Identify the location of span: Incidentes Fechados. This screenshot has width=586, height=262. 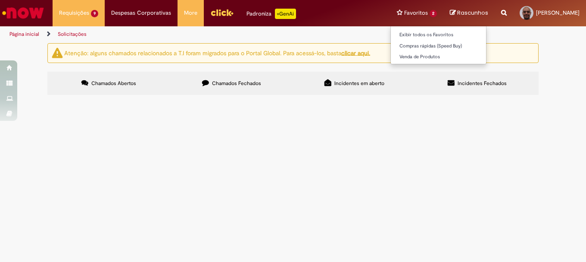
(482, 83).